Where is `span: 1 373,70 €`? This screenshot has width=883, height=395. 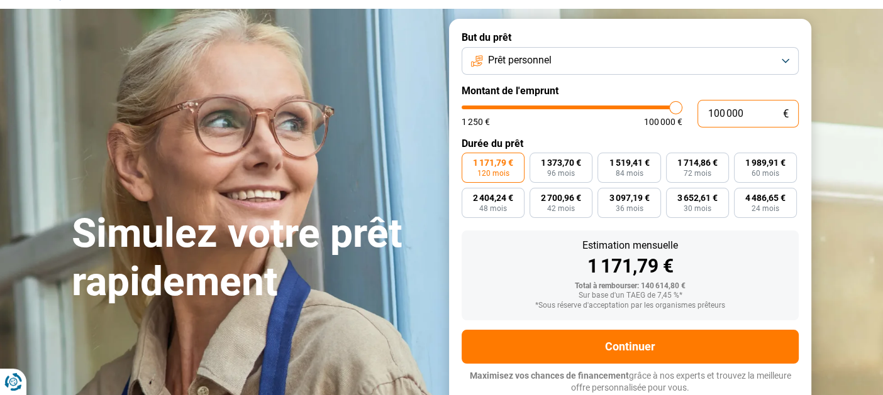
span: 1 373,70 € is located at coordinates (561, 163).